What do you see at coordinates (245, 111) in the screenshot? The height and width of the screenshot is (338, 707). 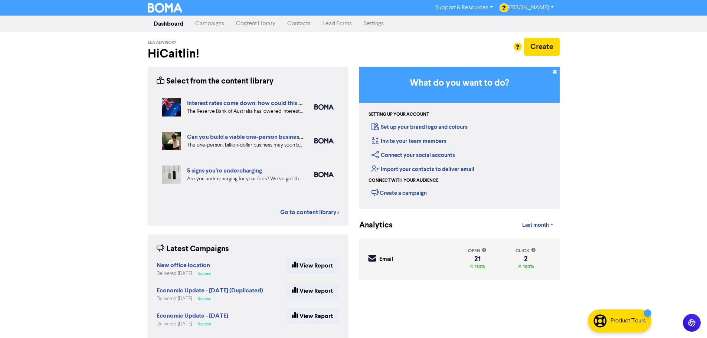 I see `div: The Reserve Bank of Australia has lowered interest rates. What does a drop in interest rates mean...` at bounding box center [245, 111].